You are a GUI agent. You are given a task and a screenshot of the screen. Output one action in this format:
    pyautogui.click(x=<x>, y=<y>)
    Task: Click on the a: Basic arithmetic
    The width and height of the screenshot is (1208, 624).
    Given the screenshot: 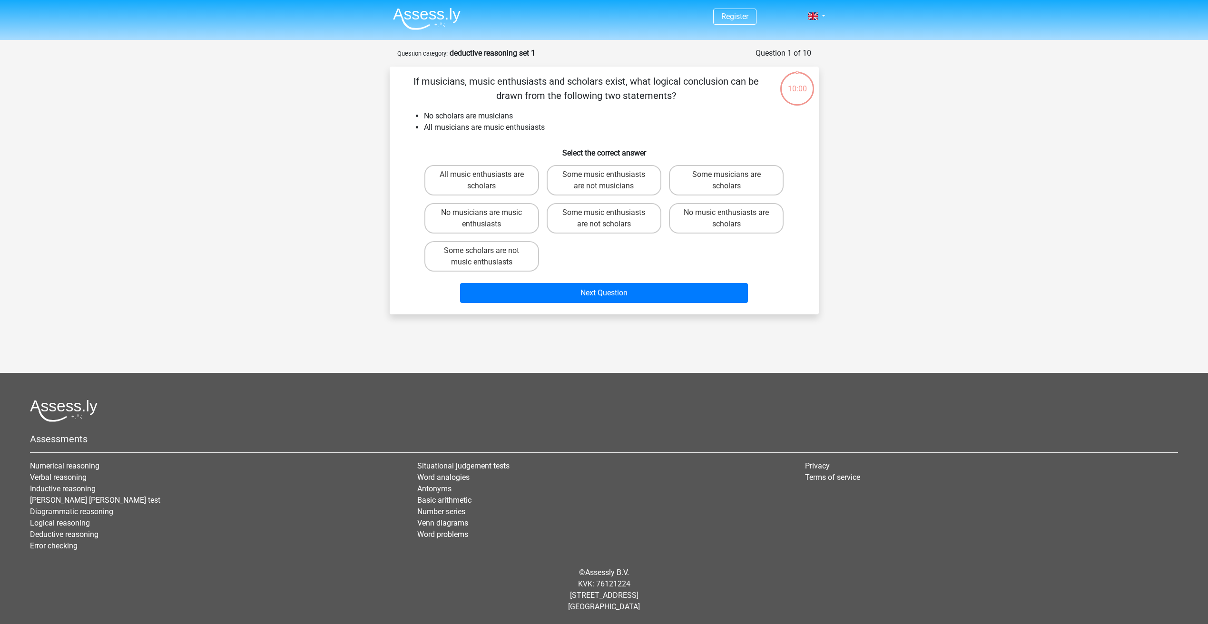 What is the action you would take?
    pyautogui.click(x=444, y=500)
    